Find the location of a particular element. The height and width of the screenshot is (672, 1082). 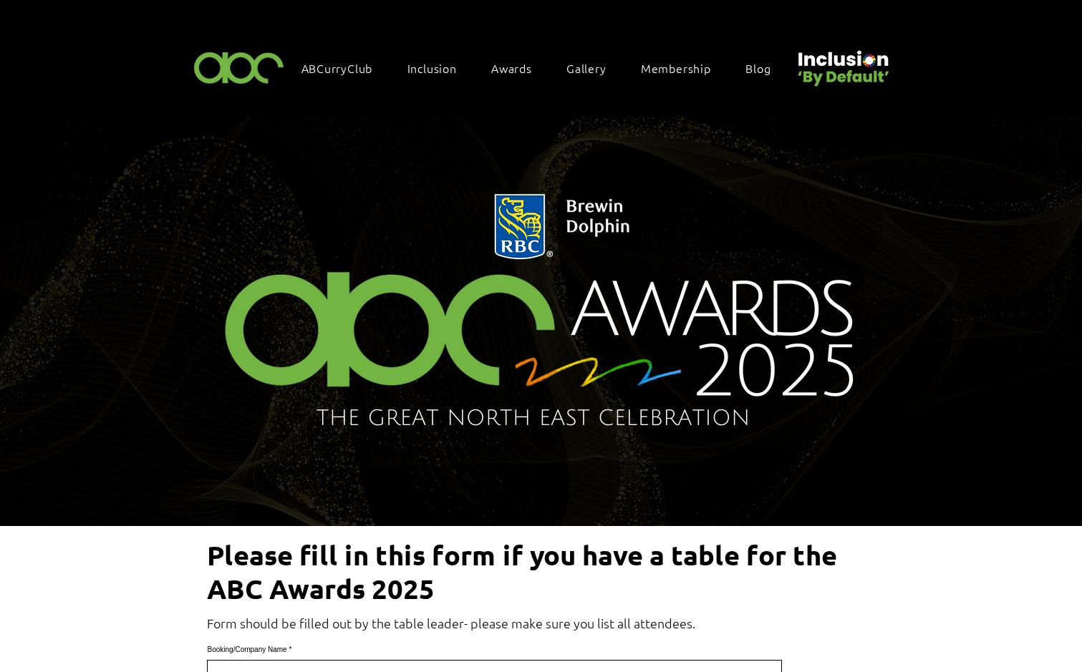

nav: Site is located at coordinates (543, 68).